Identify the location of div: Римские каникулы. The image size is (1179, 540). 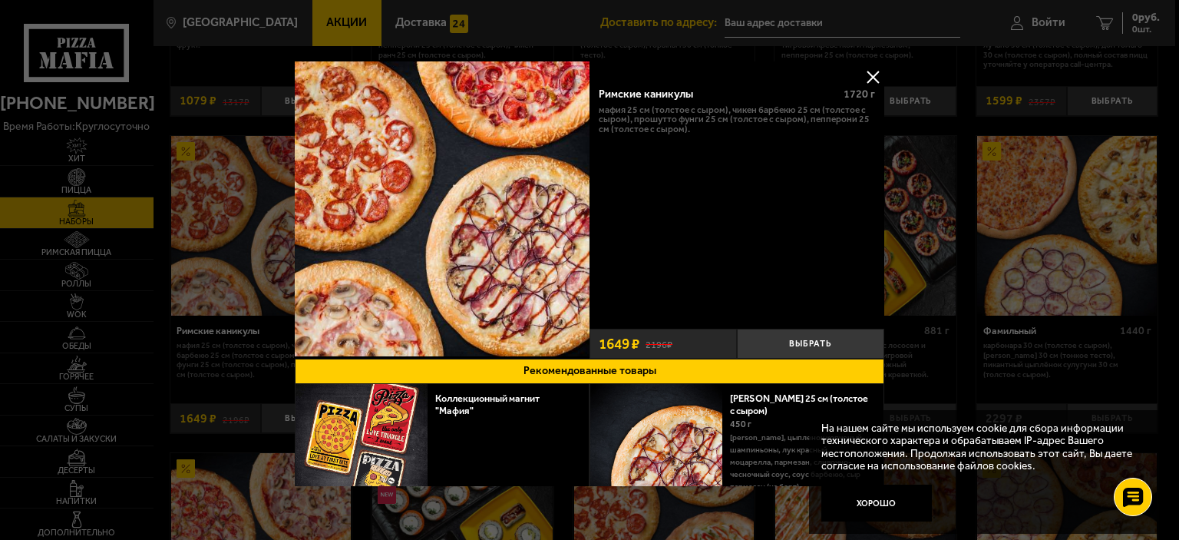
(715, 94).